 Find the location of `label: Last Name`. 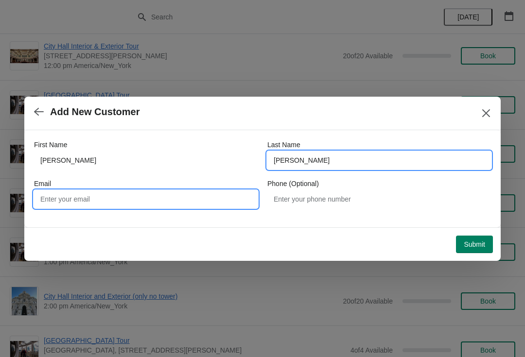

label: Last Name is located at coordinates (284, 145).